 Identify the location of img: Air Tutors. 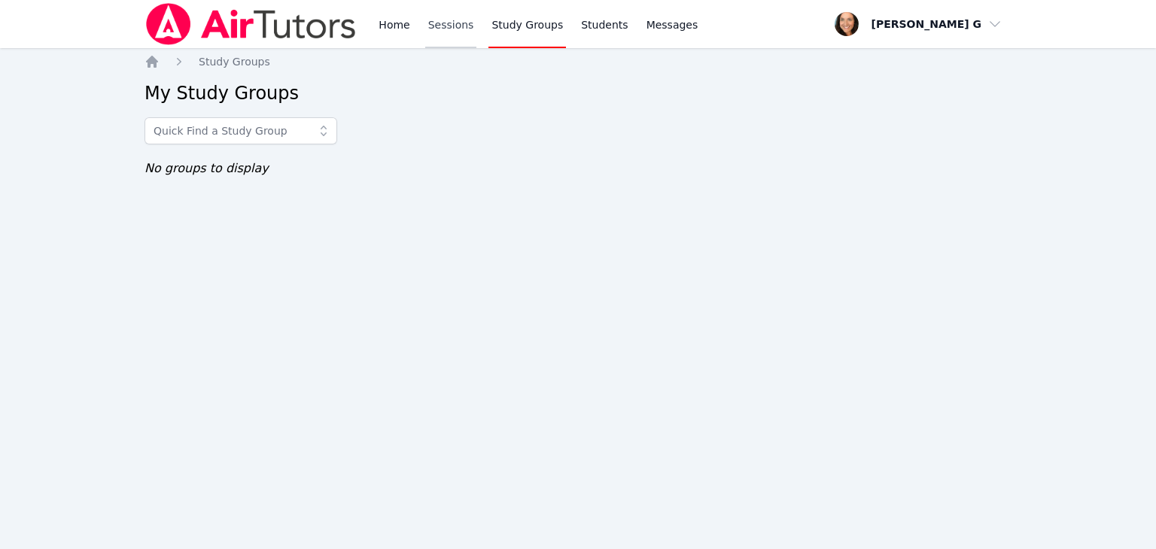
(251, 24).